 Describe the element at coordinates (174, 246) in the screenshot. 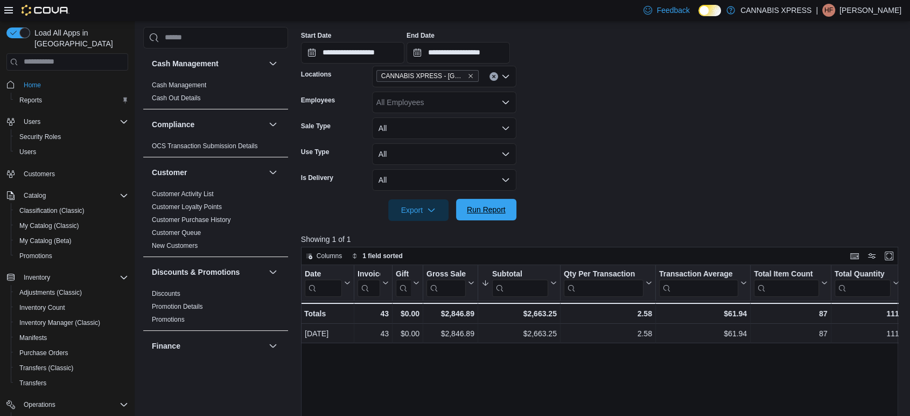

I see `a: New Customers` at that location.